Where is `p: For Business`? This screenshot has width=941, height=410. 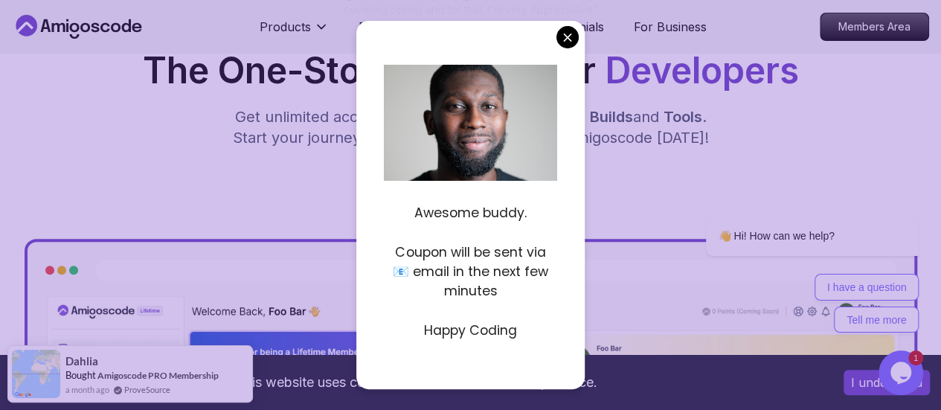 p: For Business is located at coordinates (670, 27).